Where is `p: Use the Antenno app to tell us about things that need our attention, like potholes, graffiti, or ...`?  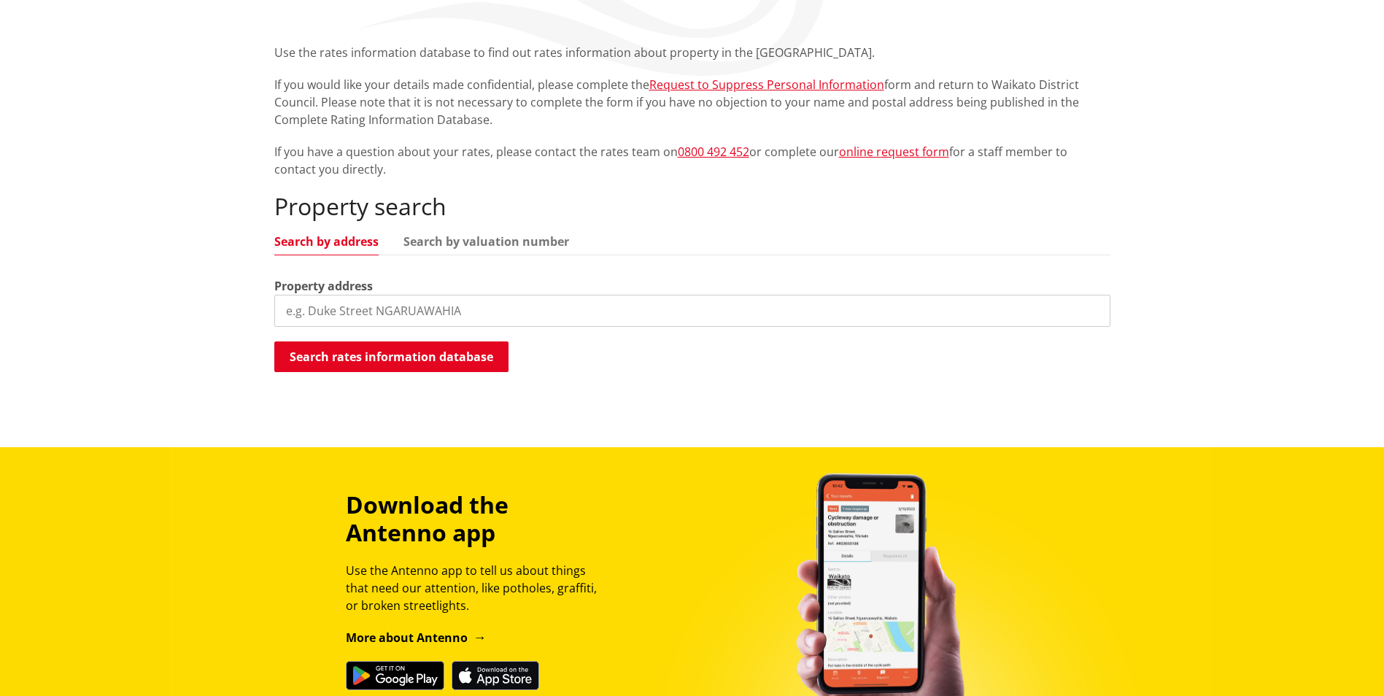 p: Use the Antenno app to tell us about things that need our attention, like potholes, graffiti, or ... is located at coordinates (478, 588).